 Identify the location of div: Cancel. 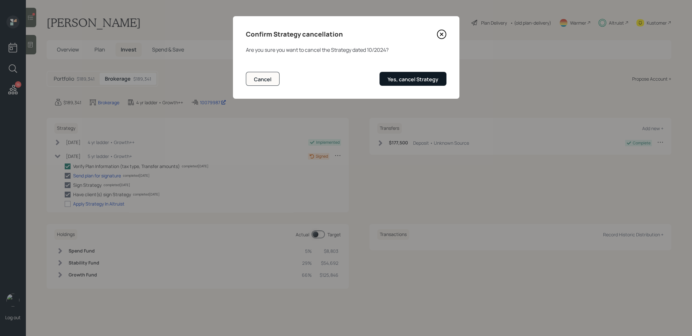
(263, 79).